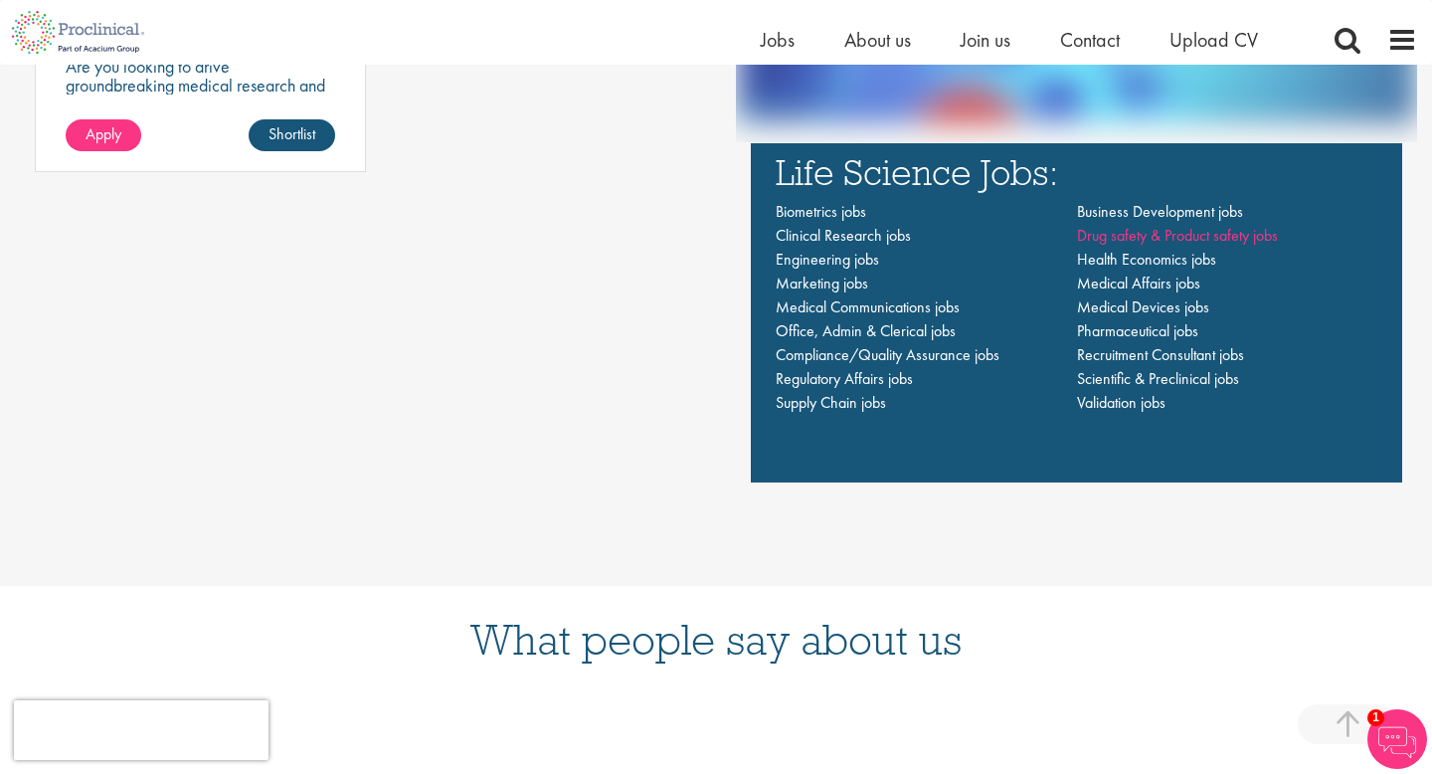  Describe the element at coordinates (1090, 40) in the screenshot. I see `a: Contact` at that location.